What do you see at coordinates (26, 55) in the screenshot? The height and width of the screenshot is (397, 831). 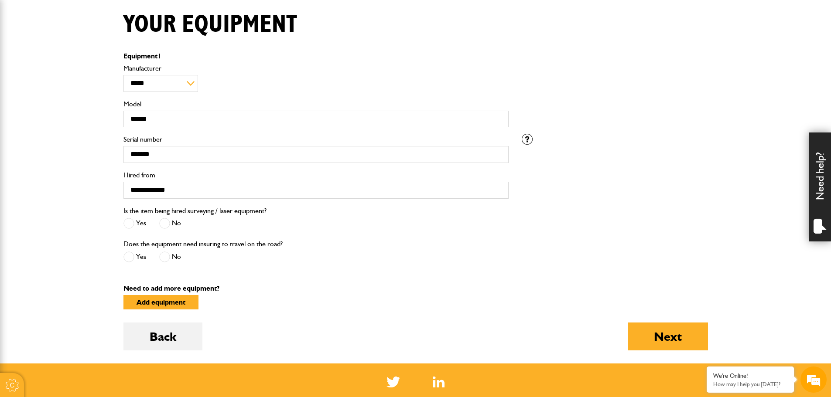 I see `img: d_20077148190_company_1631870298795_20077148190` at bounding box center [26, 55].